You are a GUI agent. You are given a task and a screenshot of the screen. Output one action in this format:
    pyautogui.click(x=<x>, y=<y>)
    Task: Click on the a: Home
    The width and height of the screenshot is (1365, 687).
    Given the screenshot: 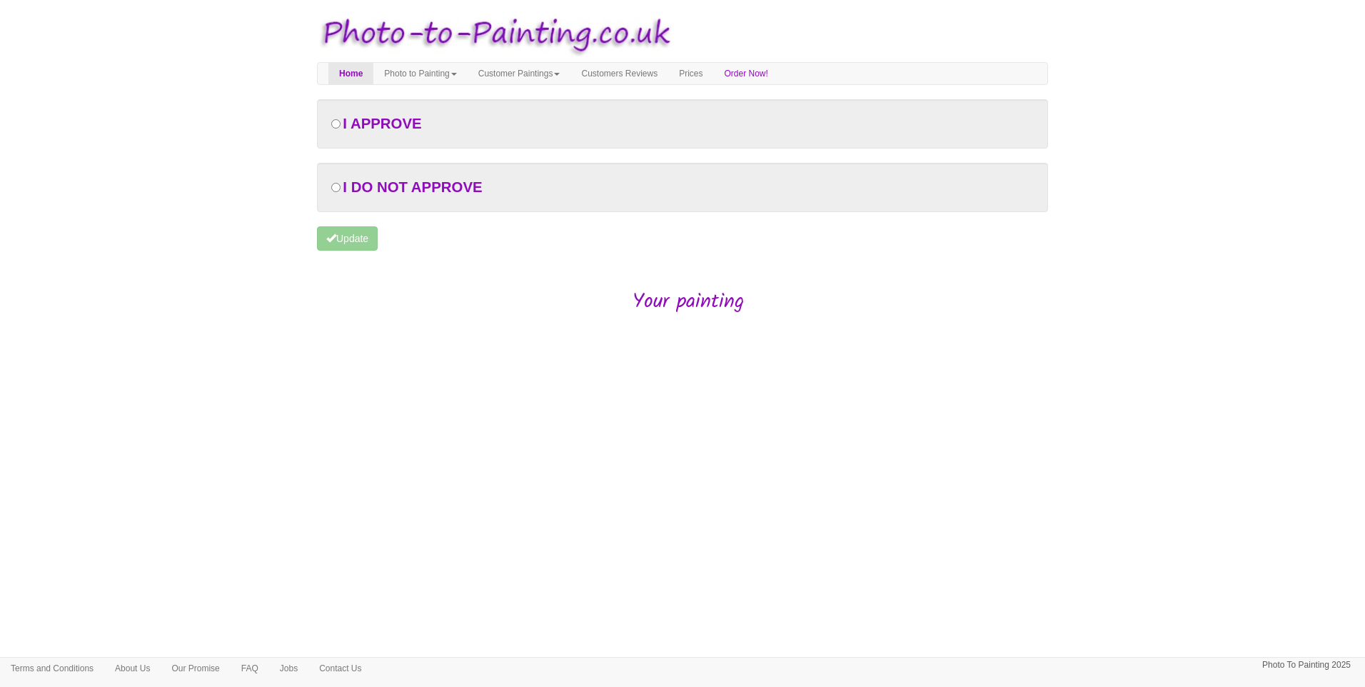 What is the action you would take?
    pyautogui.click(x=350, y=74)
    